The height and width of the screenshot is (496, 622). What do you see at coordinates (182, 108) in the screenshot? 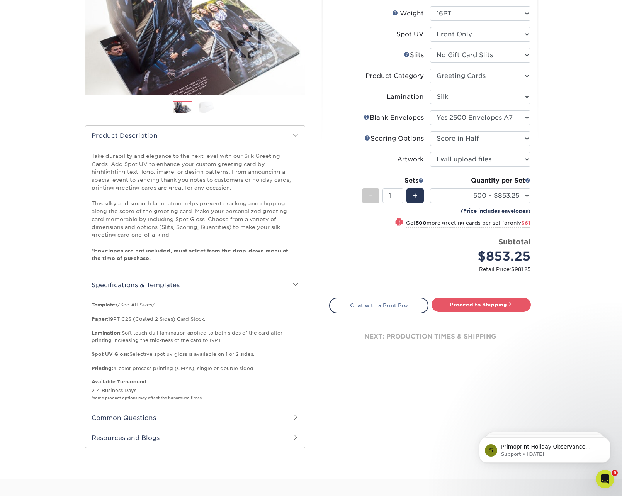
I see `img: Greeting Cards 01` at bounding box center [182, 108].